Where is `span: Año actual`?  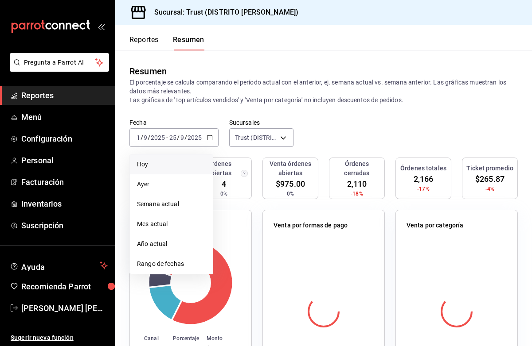
span: Año actual is located at coordinates (171, 244).